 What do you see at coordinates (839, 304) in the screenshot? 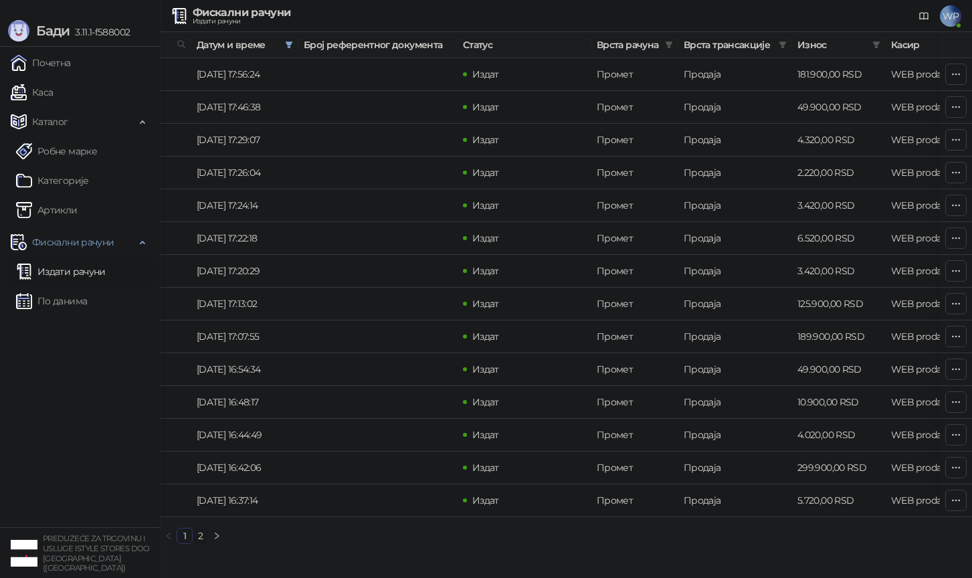
I see `td: 125.900,00 RSD` at bounding box center [839, 304].